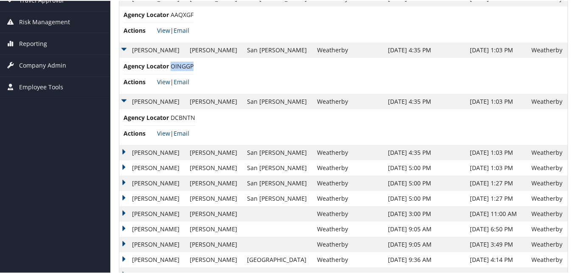 The width and height of the screenshot is (573, 273). Describe the element at coordinates (45, 21) in the screenshot. I see `span: Risk Management` at that location.